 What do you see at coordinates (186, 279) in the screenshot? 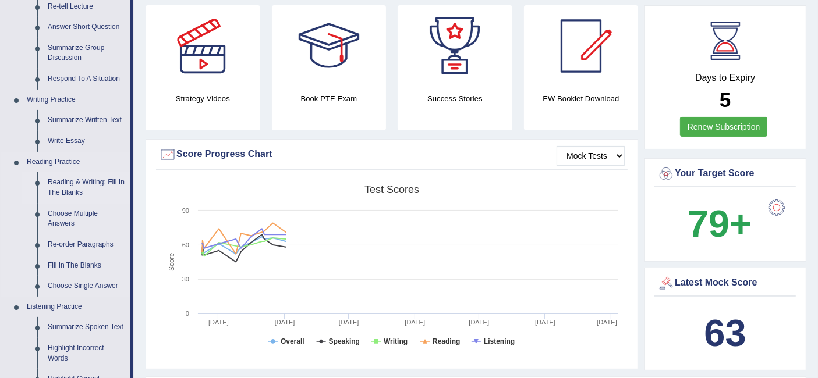
I see `text: 30` at bounding box center [186, 279].